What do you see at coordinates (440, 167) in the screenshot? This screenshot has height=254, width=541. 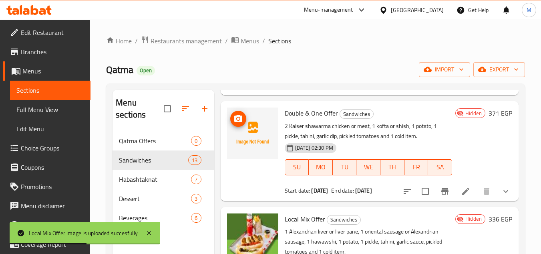 I see `button: SA` at bounding box center [440, 167].